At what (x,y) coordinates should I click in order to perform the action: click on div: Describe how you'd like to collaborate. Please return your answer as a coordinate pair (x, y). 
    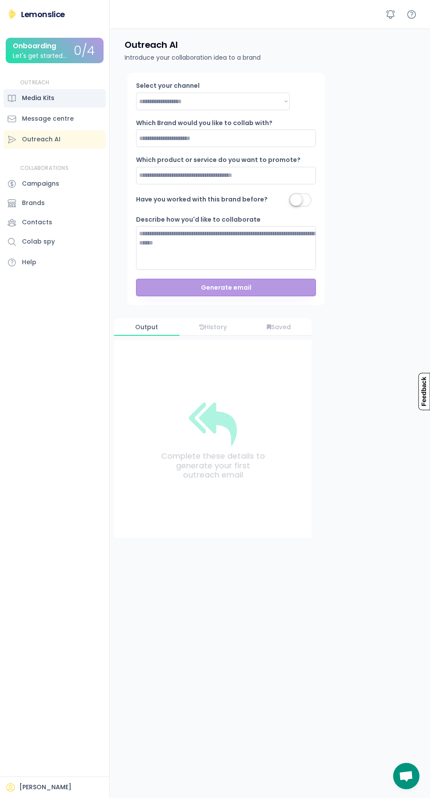
    Looking at the image, I should click on (198, 220).